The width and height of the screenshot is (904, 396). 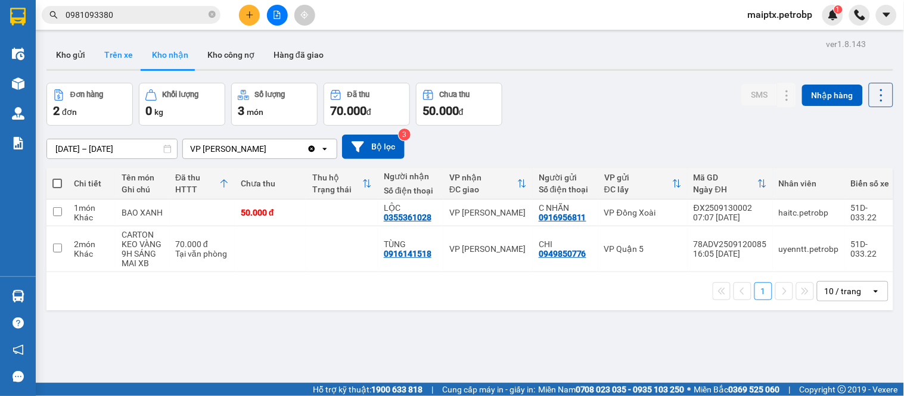 What do you see at coordinates (274, 104) in the screenshot?
I see `button: Số lượng3món` at bounding box center [274, 104].